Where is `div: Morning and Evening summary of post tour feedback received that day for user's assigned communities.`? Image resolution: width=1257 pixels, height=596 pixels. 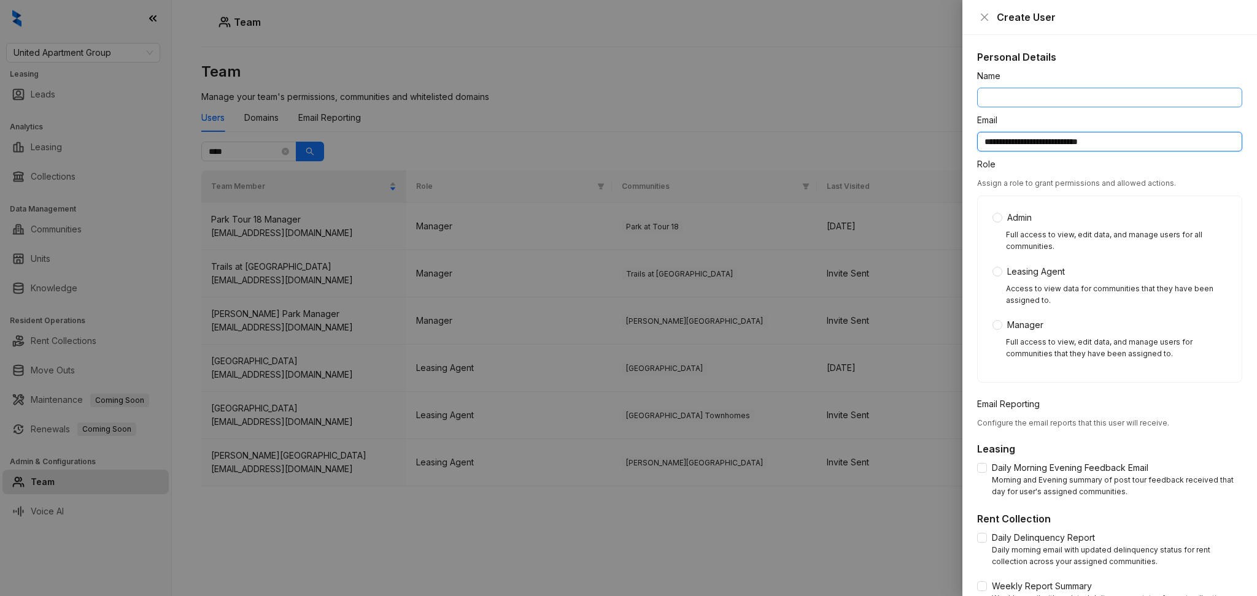 div: Morning and Evening summary of post tour feedback received that day for user's assigned communities. is located at coordinates (1117, 487).